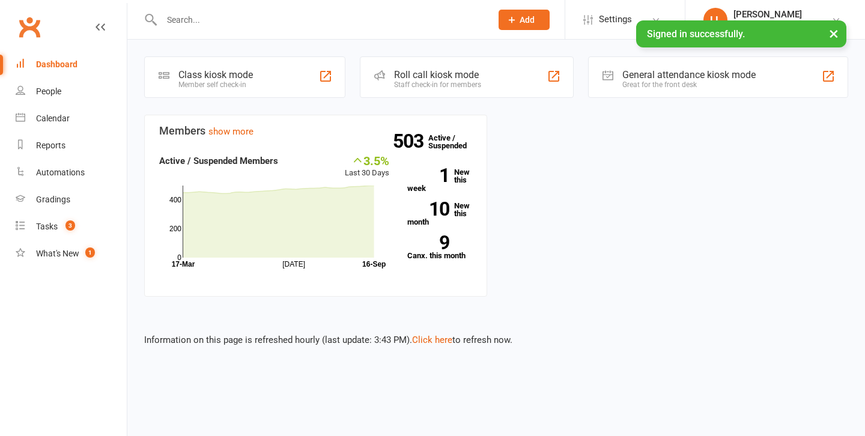  What do you see at coordinates (428, 243) in the screenshot?
I see `strong: 9` at bounding box center [428, 243].